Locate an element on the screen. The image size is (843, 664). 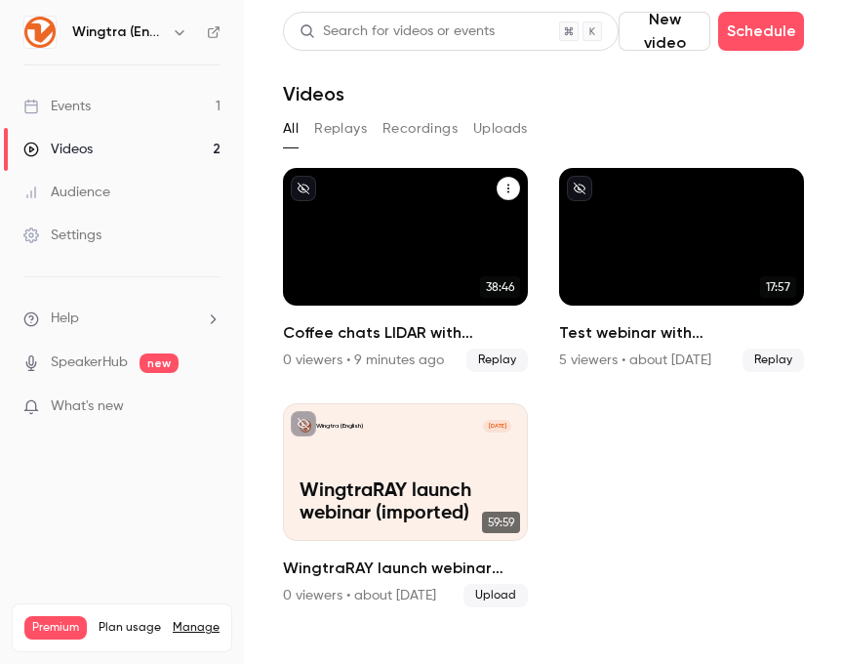
a: SpeakerHub is located at coordinates (89, 362).